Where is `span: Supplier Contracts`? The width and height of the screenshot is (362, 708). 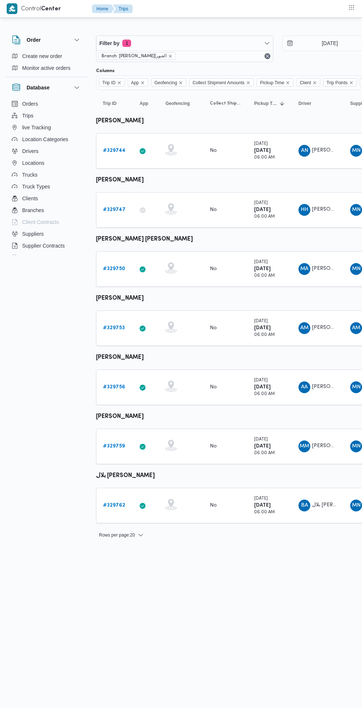 span: Supplier Contracts is located at coordinates (43, 246).